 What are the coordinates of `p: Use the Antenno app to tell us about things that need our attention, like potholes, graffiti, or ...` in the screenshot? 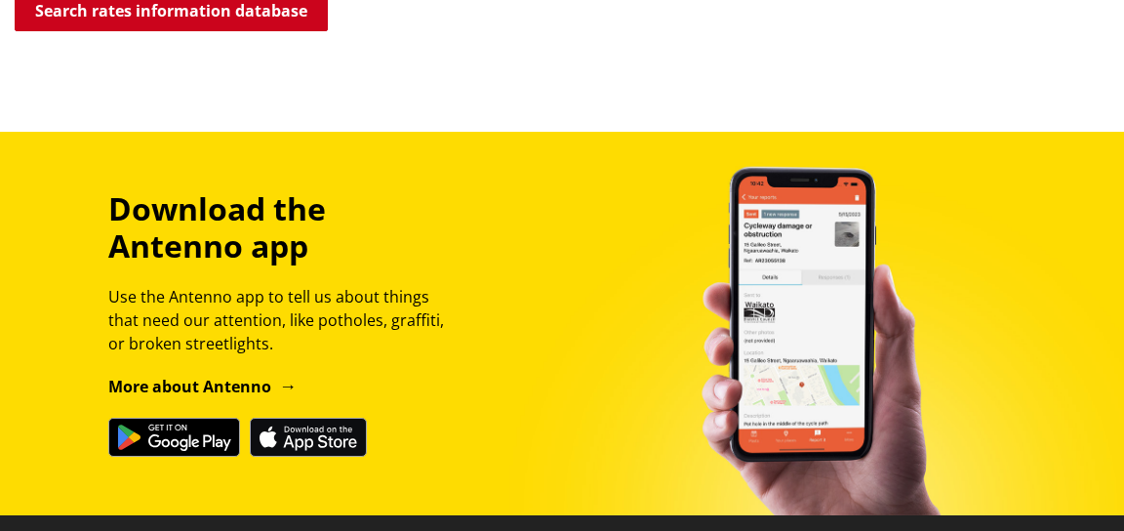 It's located at (281, 320).